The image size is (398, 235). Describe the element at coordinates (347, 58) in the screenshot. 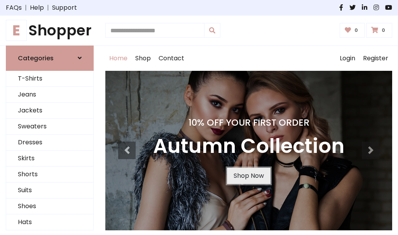

I see `a: Login` at that location.